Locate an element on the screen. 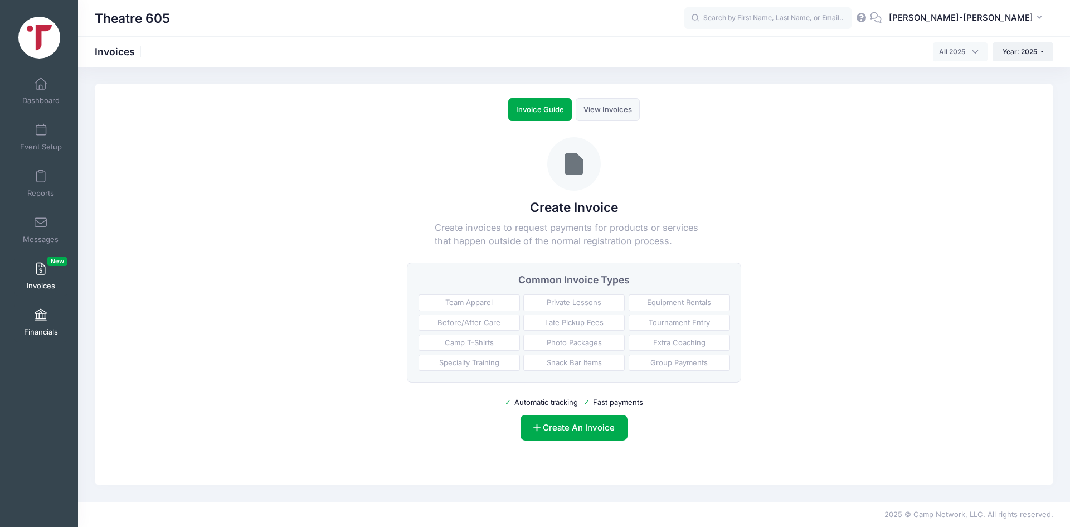 The width and height of the screenshot is (1070, 527). div: Late Pickup Fees is located at coordinates (574, 322).